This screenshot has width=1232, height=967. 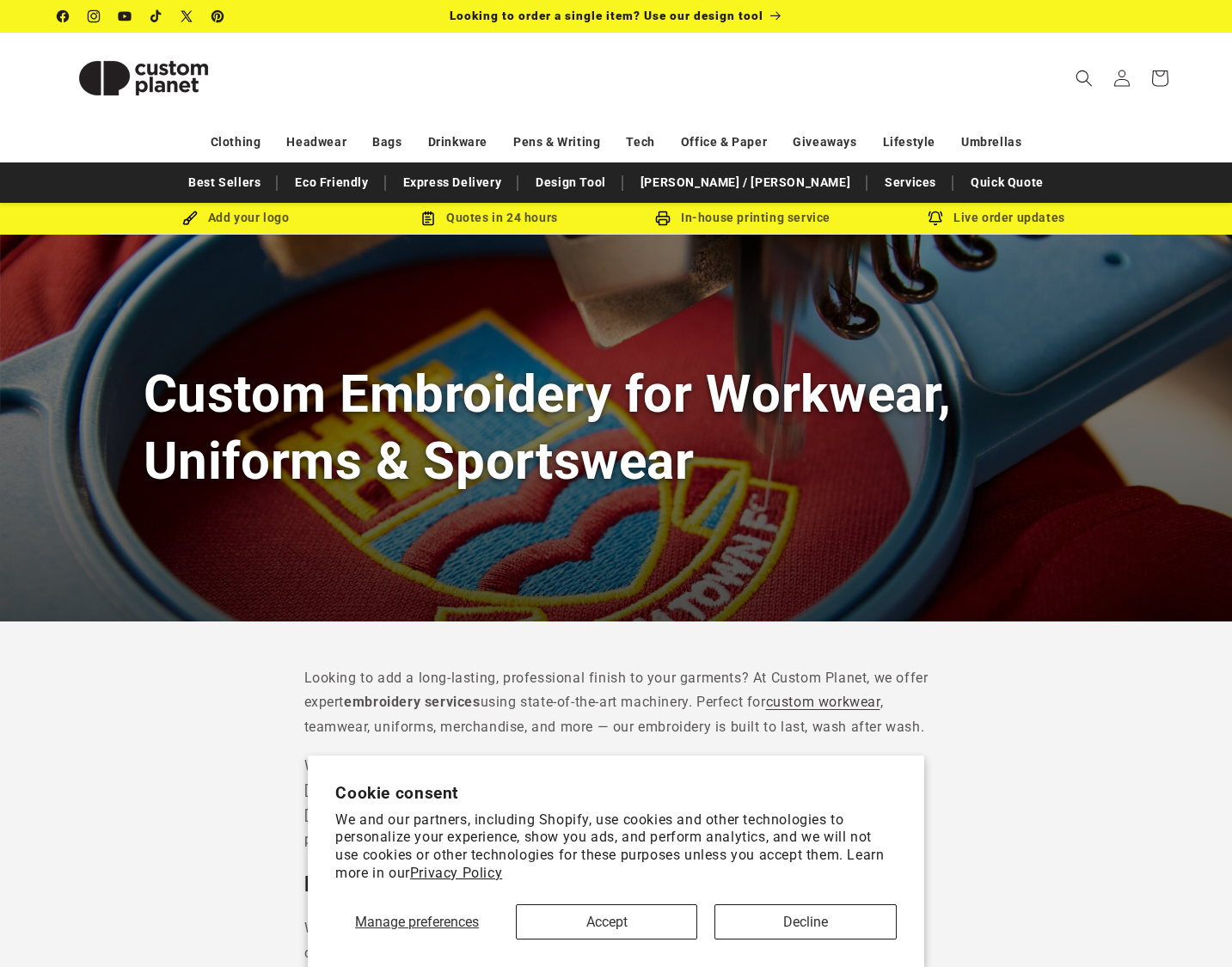 I want to click on div: Add your logo, so click(x=235, y=218).